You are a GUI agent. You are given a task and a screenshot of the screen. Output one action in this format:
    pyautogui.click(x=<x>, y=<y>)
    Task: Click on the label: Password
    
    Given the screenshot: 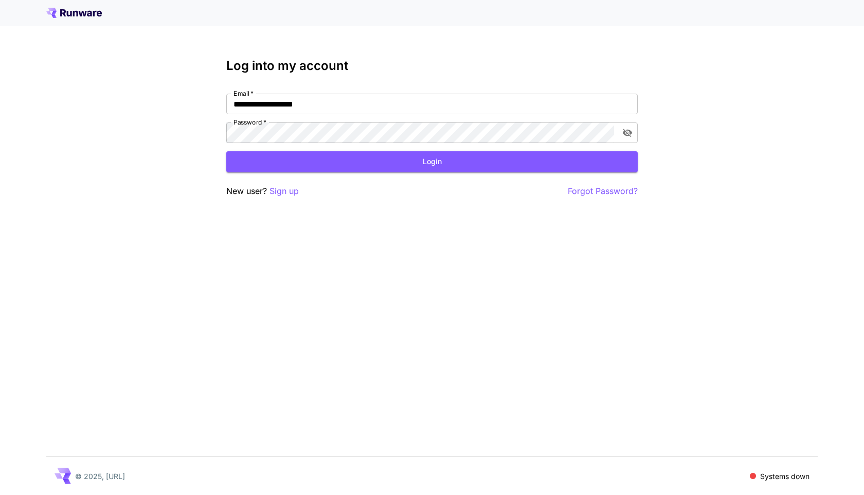 What is the action you would take?
    pyautogui.click(x=250, y=122)
    